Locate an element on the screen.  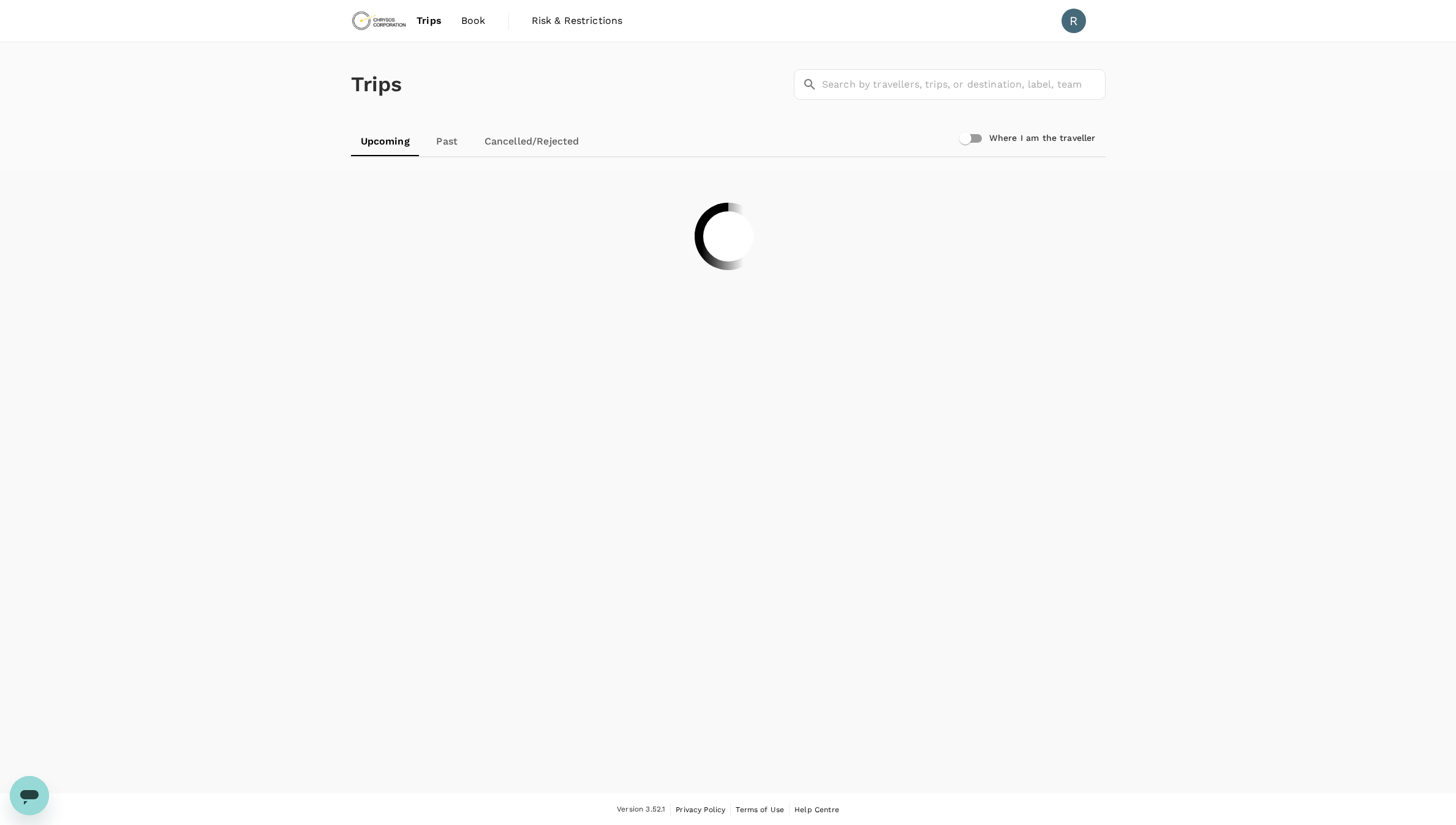
h1: Trips is located at coordinates (377, 84).